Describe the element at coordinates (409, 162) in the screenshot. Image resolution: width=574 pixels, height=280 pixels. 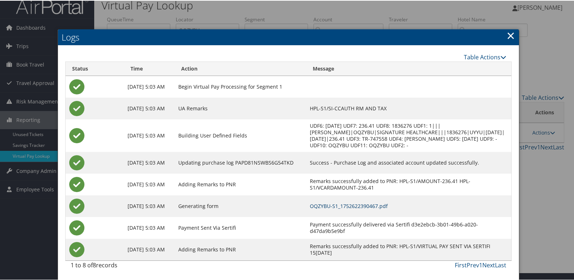
I see `td: Success - Purchase Log and associated account updated successfully.` at that location.